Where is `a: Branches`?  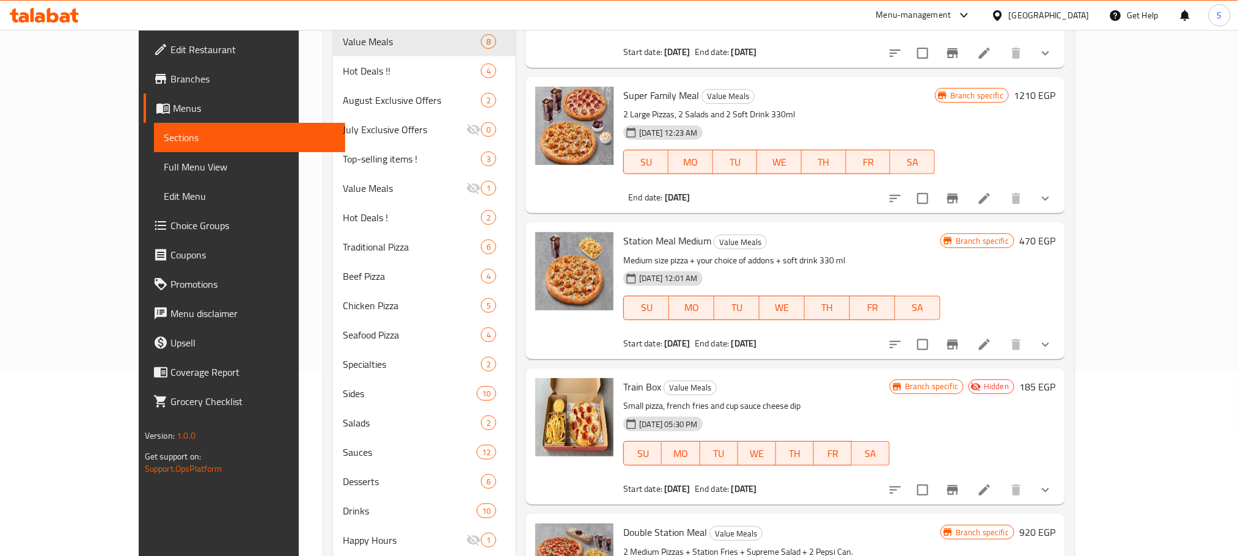 a: Branches is located at coordinates (244, 79).